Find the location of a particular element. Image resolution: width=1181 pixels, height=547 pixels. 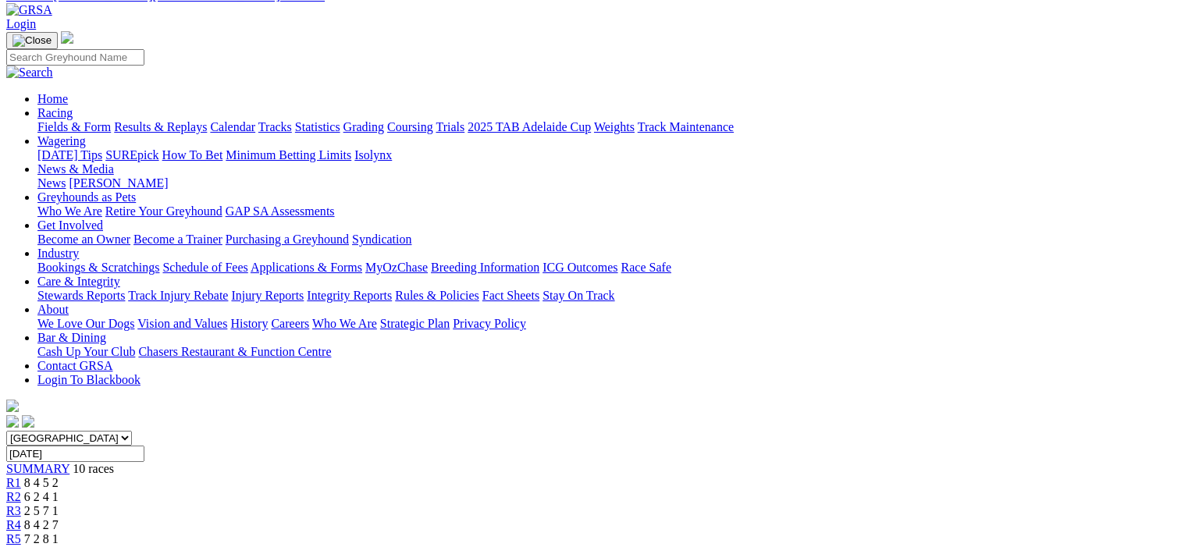

a: Careers is located at coordinates (290, 323).